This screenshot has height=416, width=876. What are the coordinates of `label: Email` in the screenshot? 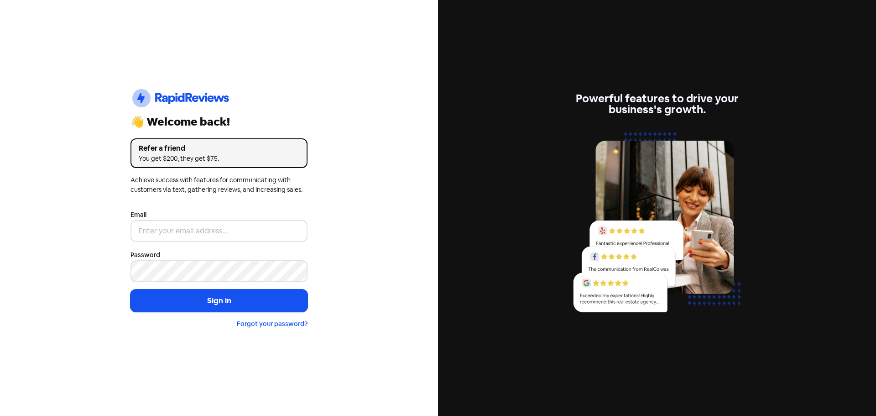 It's located at (138, 215).